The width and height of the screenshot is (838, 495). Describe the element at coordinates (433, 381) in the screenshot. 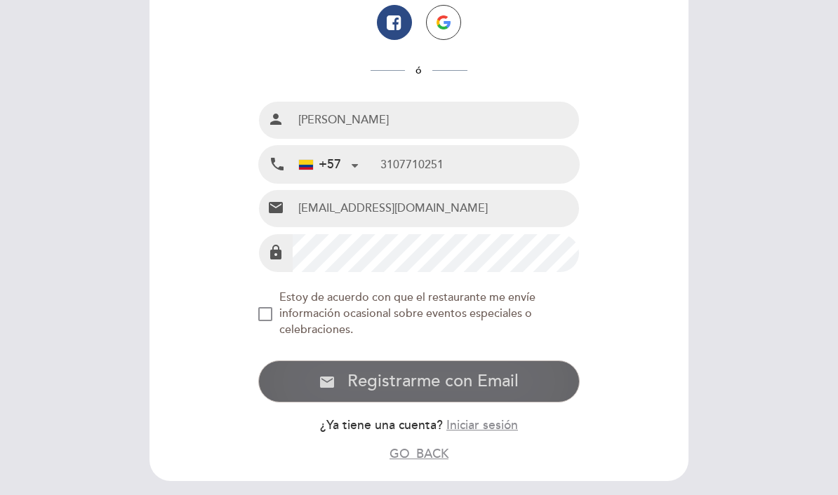

I see `span: Registrarme con Email` at that location.